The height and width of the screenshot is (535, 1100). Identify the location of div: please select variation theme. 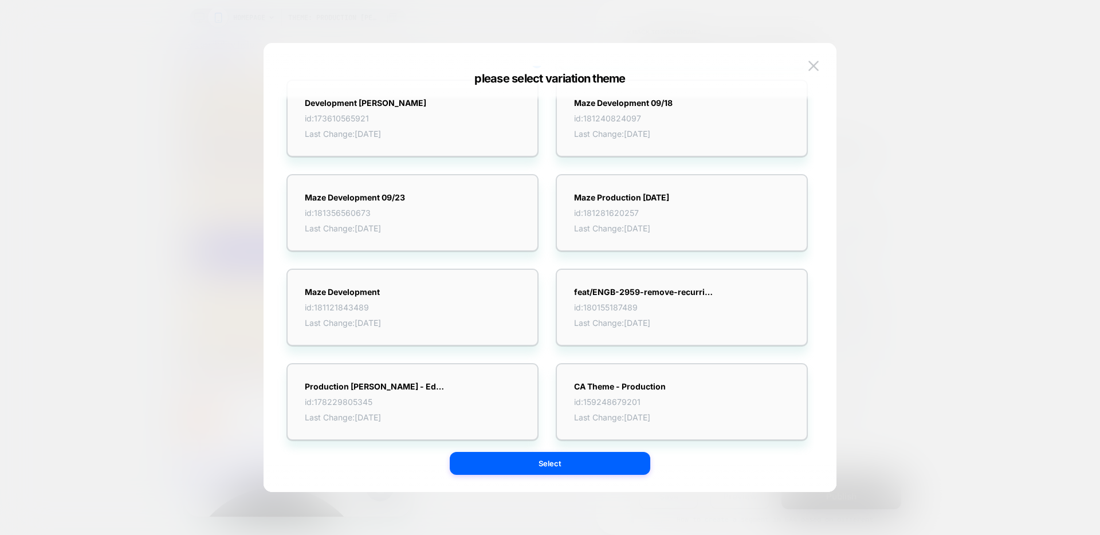
(550, 78).